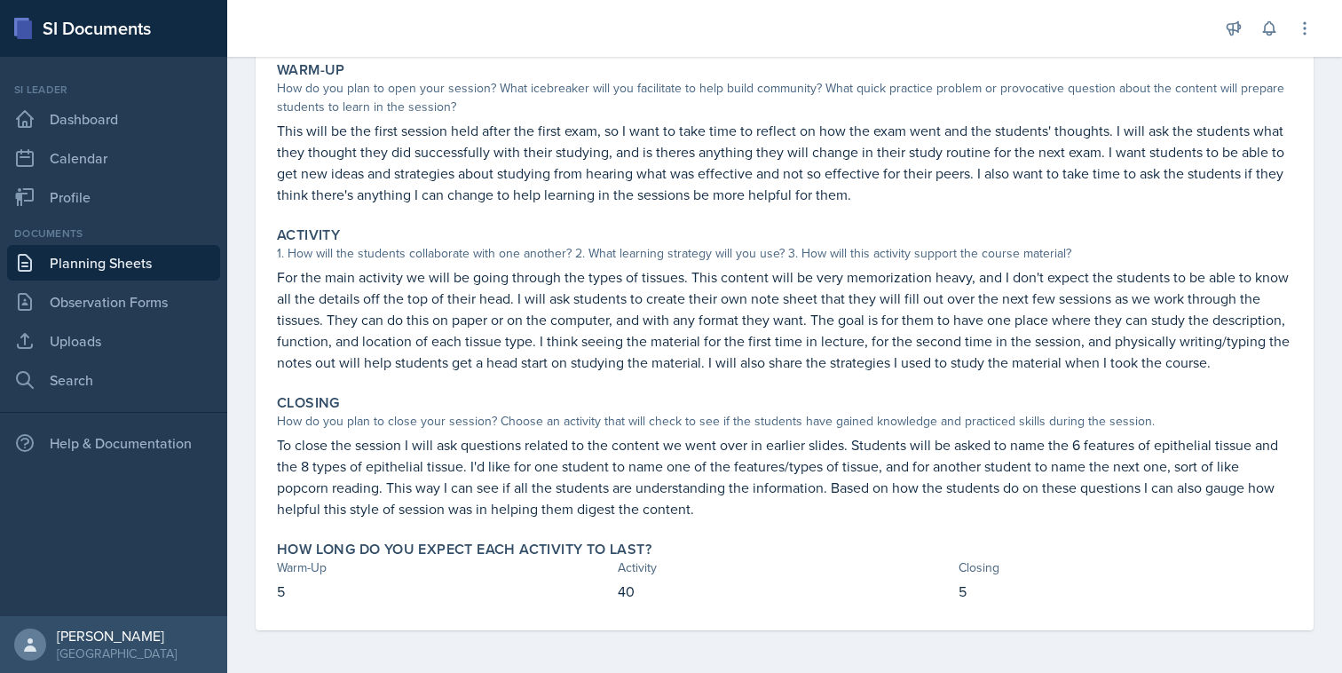 Image resolution: width=1342 pixels, height=673 pixels. I want to click on div: Help & Documentation, so click(114, 443).